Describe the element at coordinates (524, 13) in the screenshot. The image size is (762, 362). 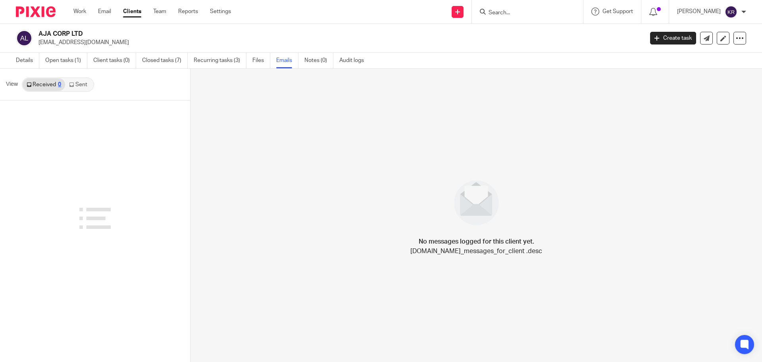
I see `input: Search` at that location.